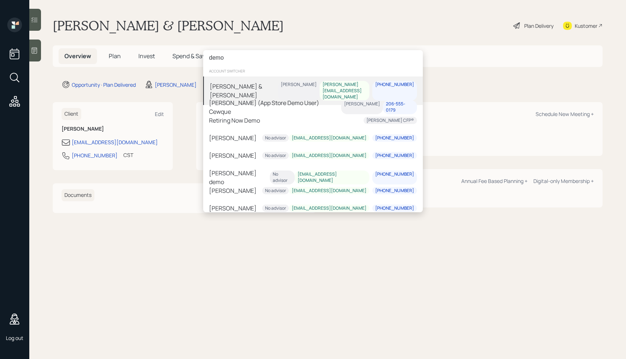 This screenshot has width=626, height=359. I want to click on div: 206-555-0179, so click(400, 108).